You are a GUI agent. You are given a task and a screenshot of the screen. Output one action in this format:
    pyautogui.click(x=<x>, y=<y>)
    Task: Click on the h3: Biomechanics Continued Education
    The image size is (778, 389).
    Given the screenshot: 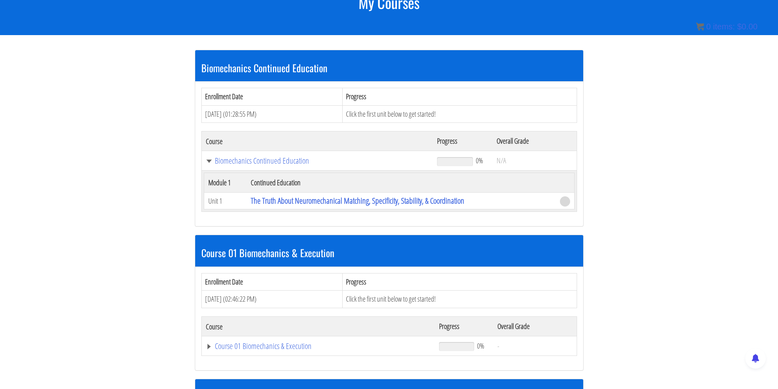 What is the action you would take?
    pyautogui.click(x=389, y=68)
    